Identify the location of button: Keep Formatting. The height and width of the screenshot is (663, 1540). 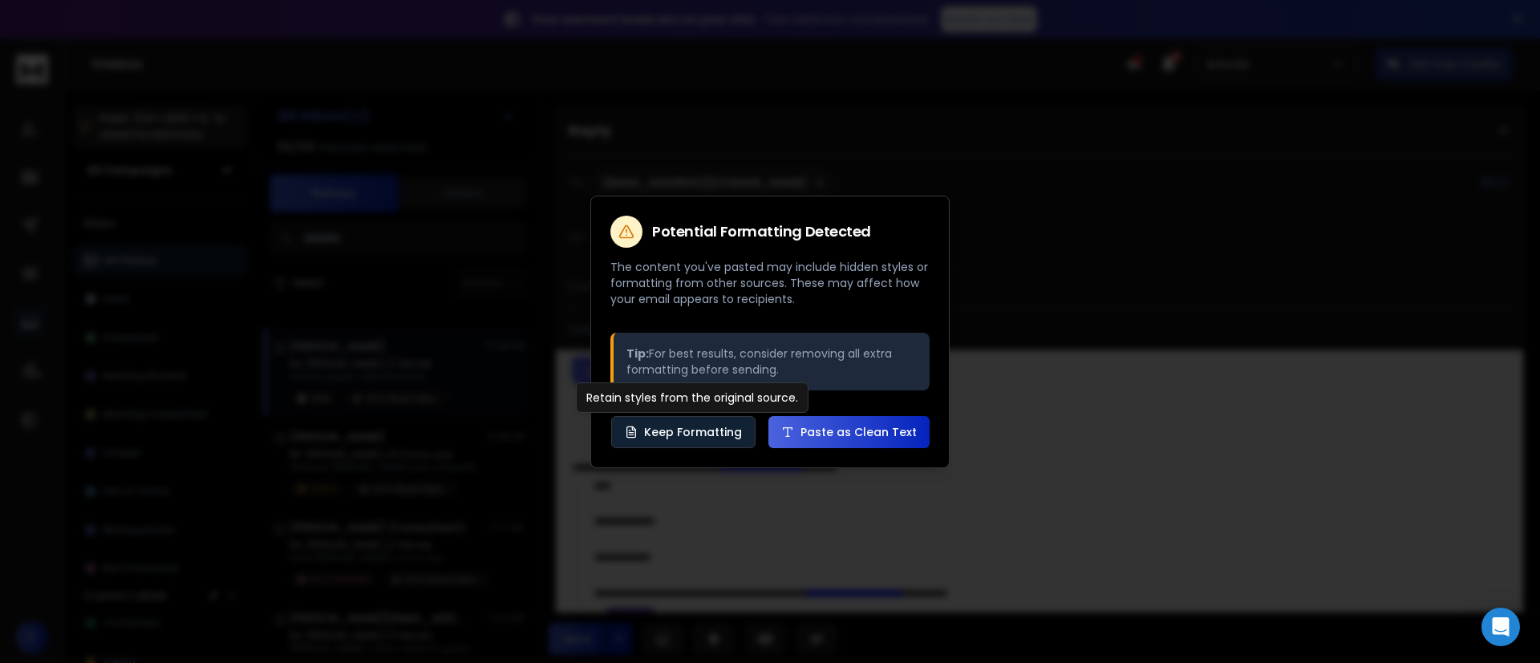
(683, 432).